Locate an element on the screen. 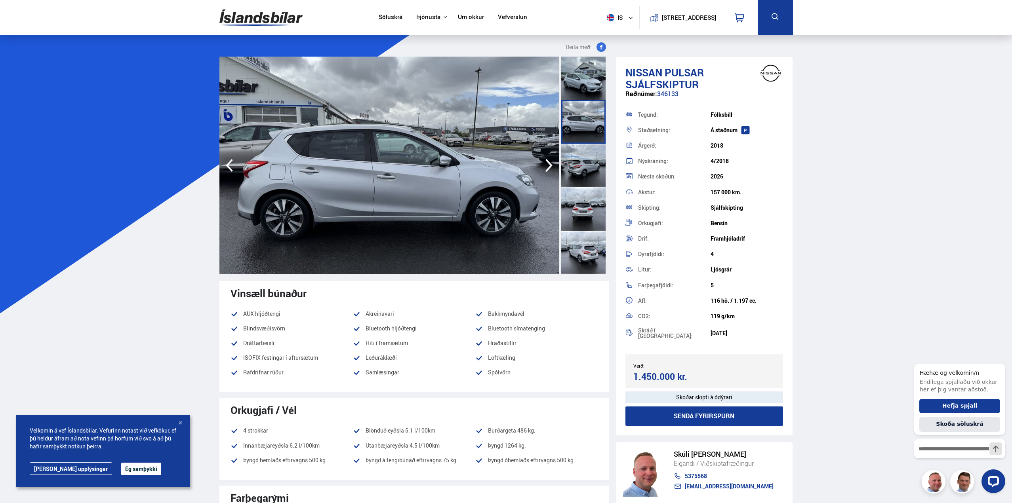 The image size is (1012, 503). li: Blindsvæðisvörn is located at coordinates (291, 329).